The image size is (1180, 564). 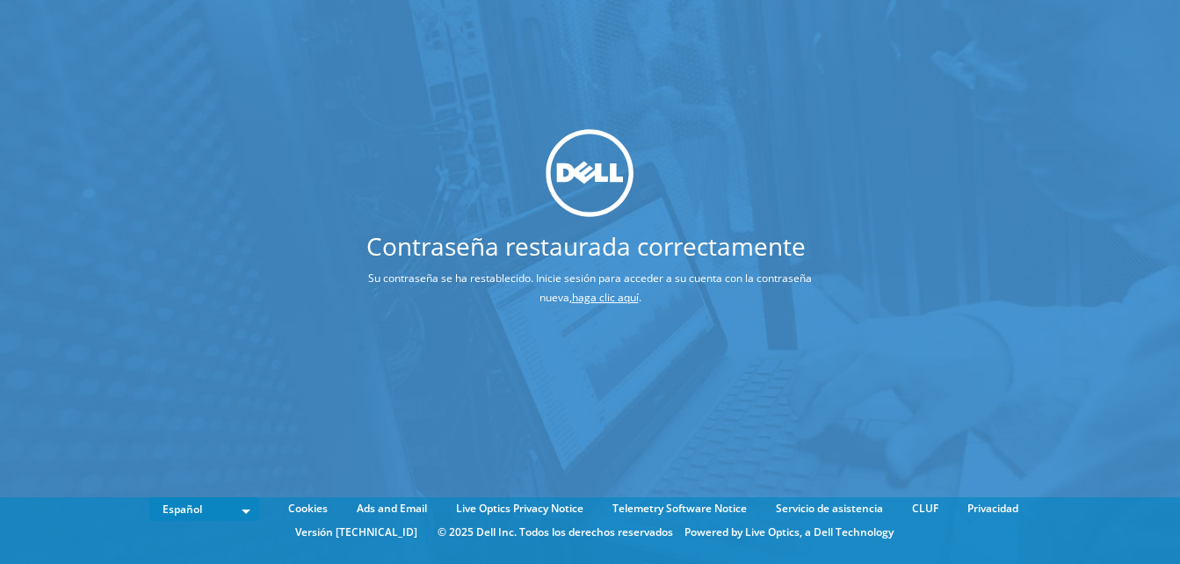 I want to click on li: Powered by Live Optics, a Dell Technology, so click(x=789, y=532).